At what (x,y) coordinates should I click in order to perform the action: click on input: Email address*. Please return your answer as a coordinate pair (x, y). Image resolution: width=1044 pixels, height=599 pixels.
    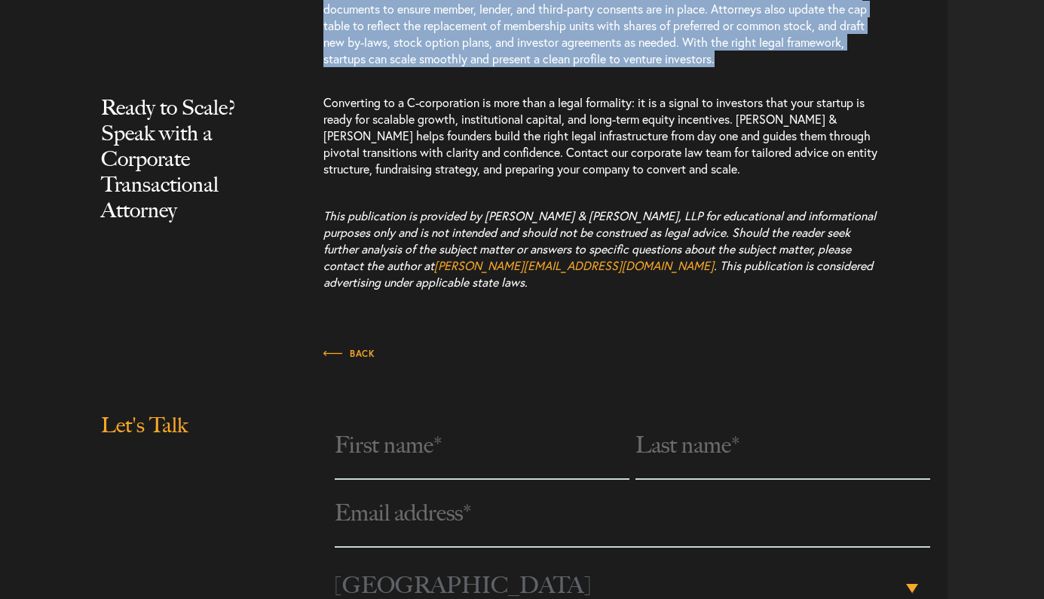
    Looking at the image, I should click on (633, 514).